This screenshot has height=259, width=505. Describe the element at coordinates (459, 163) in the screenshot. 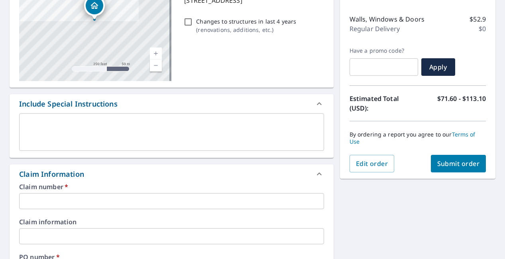

I see `button: Submit order` at that location.